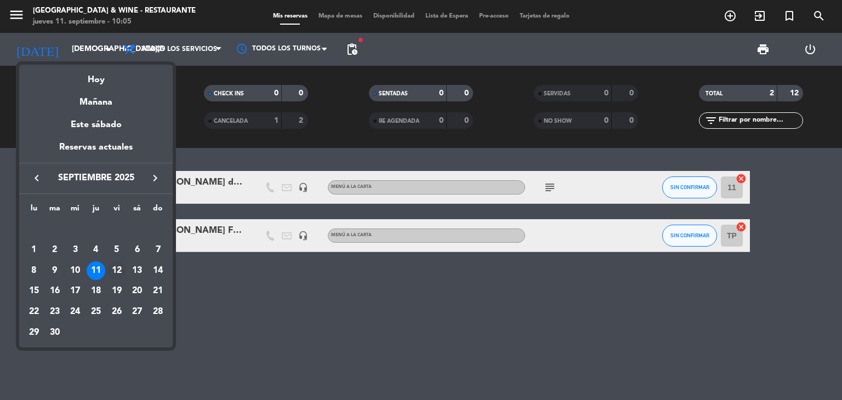 This screenshot has width=842, height=400. What do you see at coordinates (55, 250) in the screenshot?
I see `div: 2` at bounding box center [55, 250].